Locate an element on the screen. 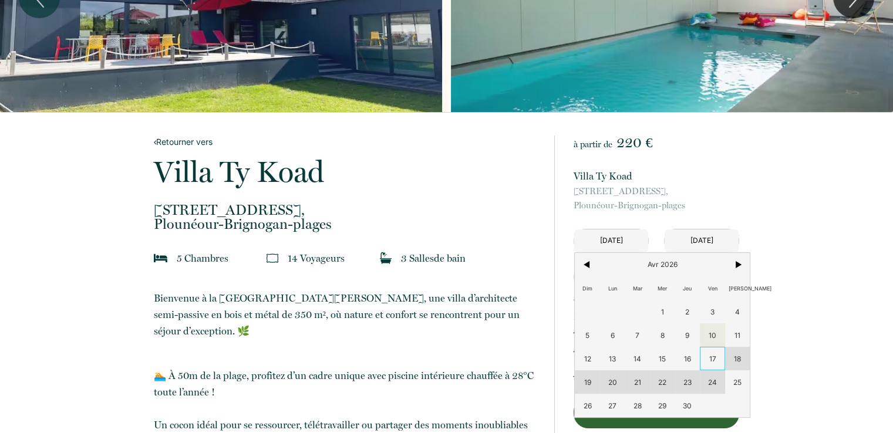 This screenshot has height=433, width=893. span: Avr 2026 is located at coordinates (662, 265).